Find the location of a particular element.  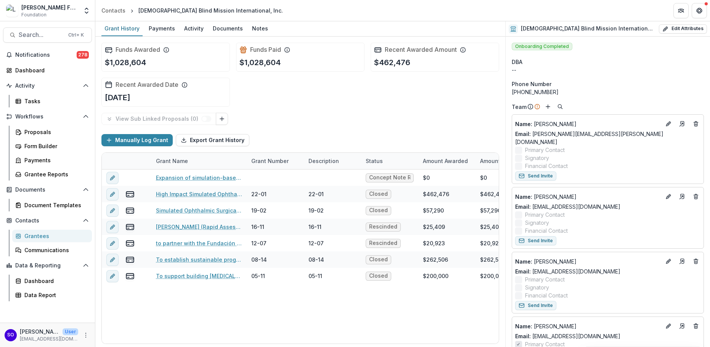

span: Activity is located at coordinates (47, 86).